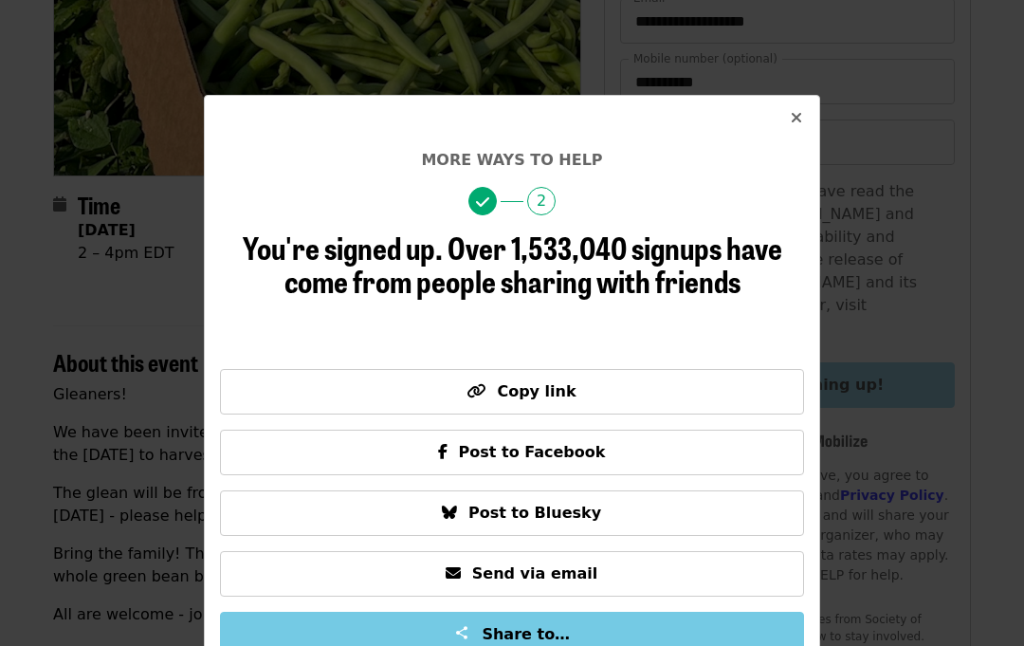  I want to click on i: bluesky icon, so click(450, 512).